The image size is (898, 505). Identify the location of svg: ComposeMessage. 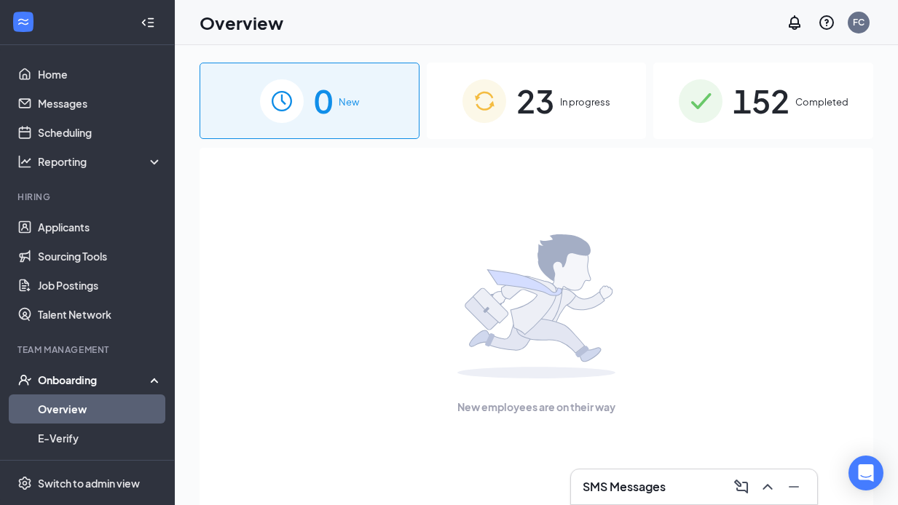
(741, 487).